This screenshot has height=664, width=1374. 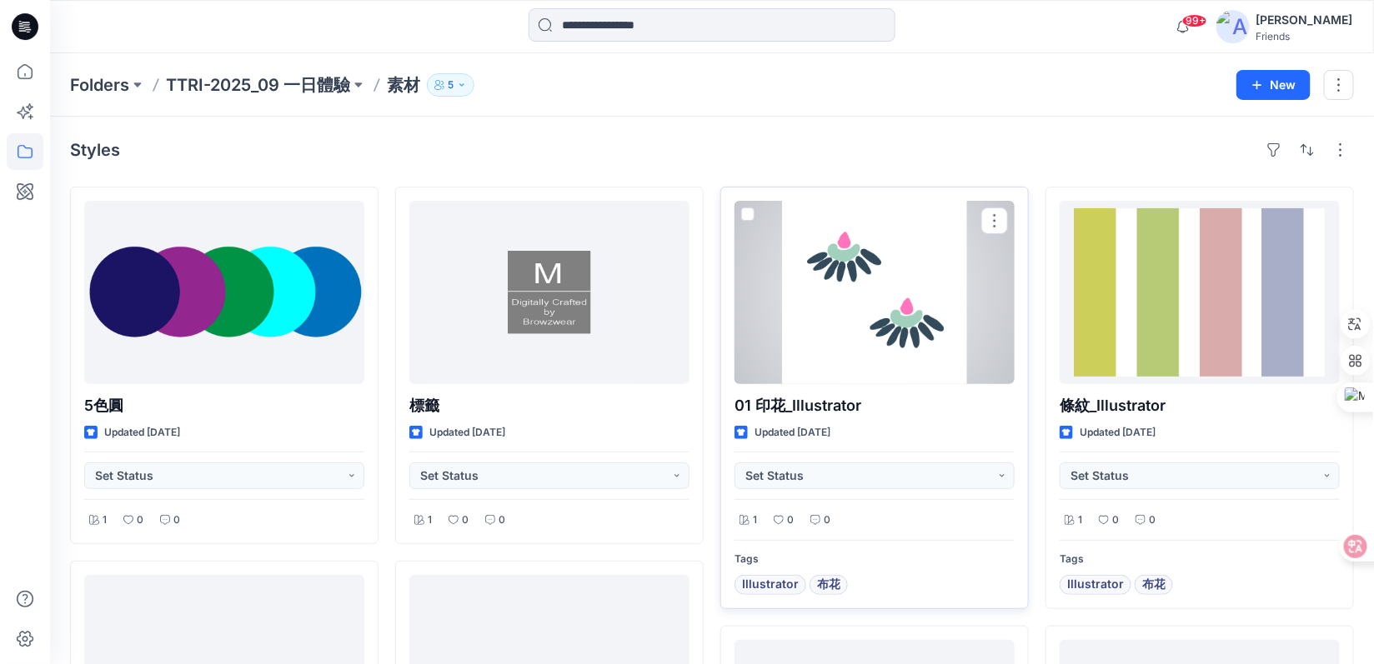 What do you see at coordinates (258, 85) in the screenshot?
I see `a: TTRI-2025_09 一日體驗` at bounding box center [258, 85].